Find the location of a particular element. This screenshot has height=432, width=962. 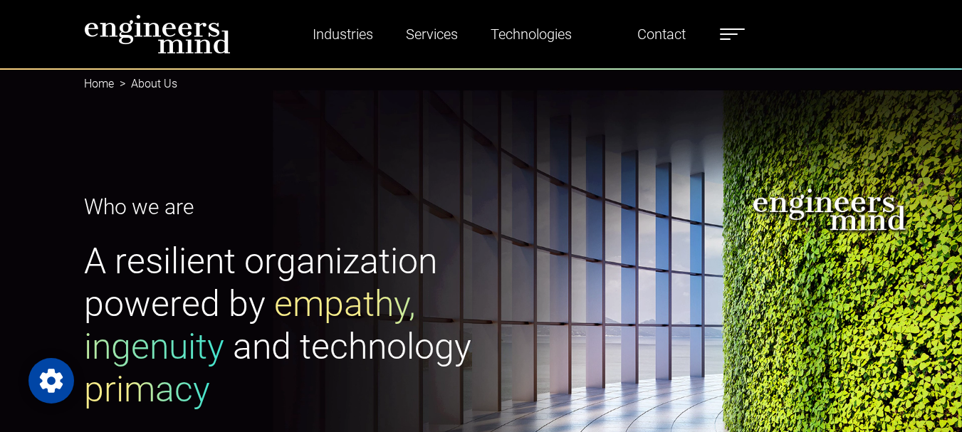

span: primacy is located at coordinates (147, 390).